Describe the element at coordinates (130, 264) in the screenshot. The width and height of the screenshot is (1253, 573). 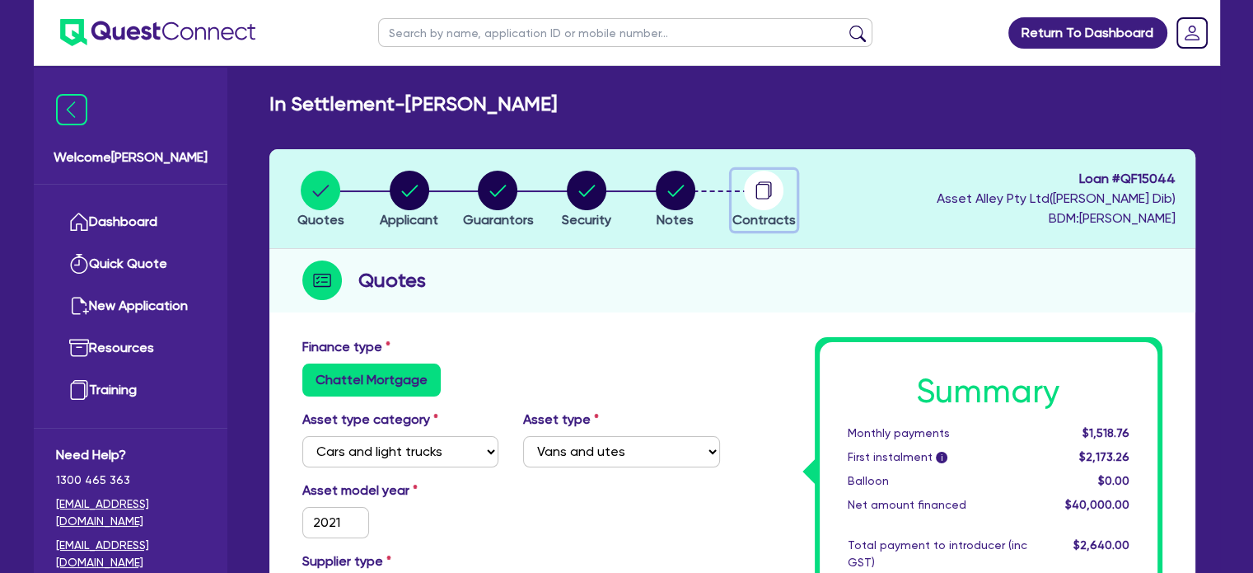
I see `a: Quick Quote` at that location.